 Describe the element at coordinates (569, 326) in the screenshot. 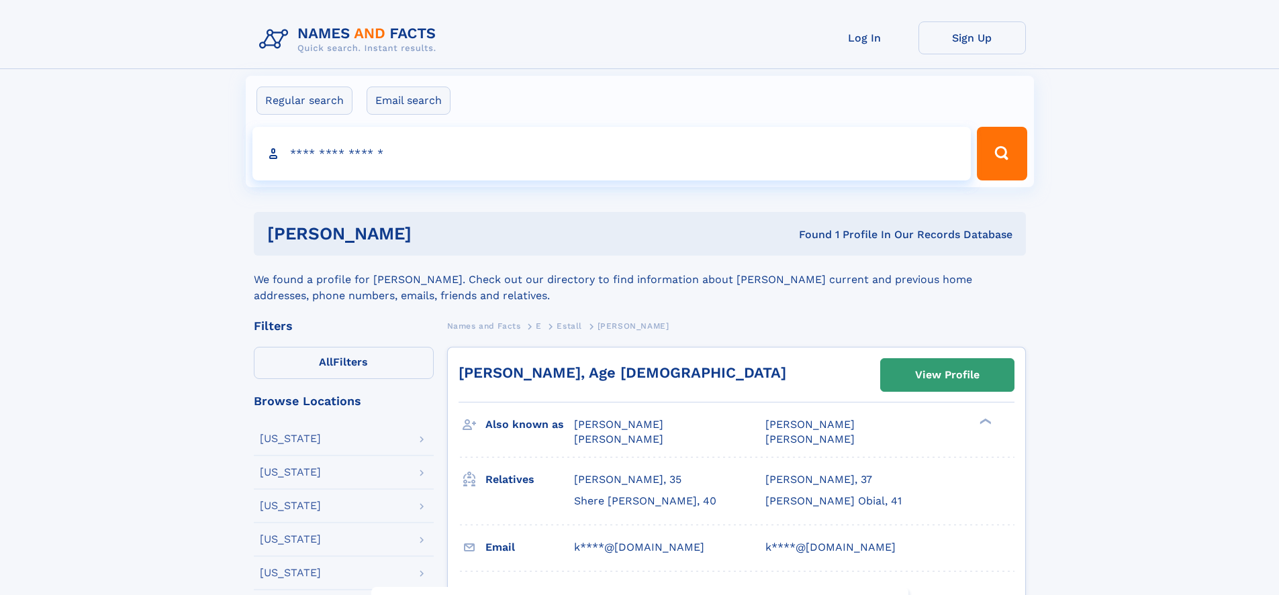

I see `a: Estall` at that location.